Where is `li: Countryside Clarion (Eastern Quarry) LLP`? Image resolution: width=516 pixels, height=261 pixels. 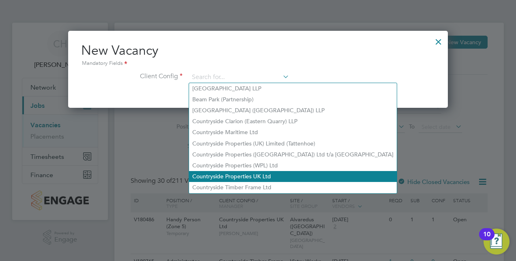
li: Countryside Clarion (Eastern Quarry) LLP is located at coordinates (293, 121).